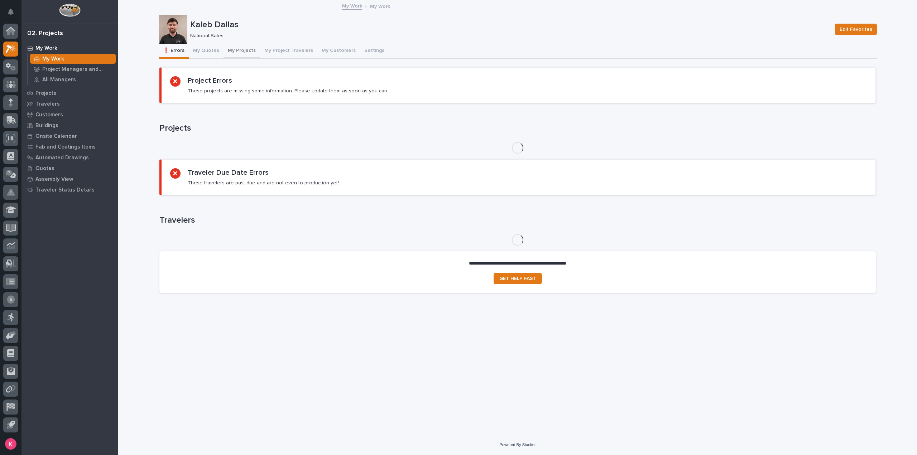 The image size is (917, 455). Describe the element at coordinates (70, 147) in the screenshot. I see `a: Fab and Coatings Items` at that location.